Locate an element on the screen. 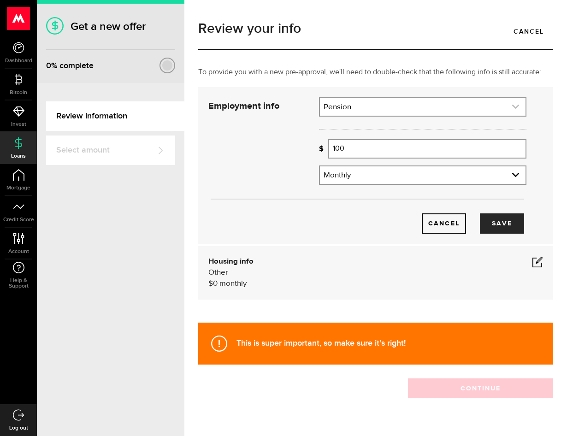 The width and height of the screenshot is (567, 436). p: To provide you with a new pre-approval, we'll need to double-check that the following info is sti... is located at coordinates (376, 72).